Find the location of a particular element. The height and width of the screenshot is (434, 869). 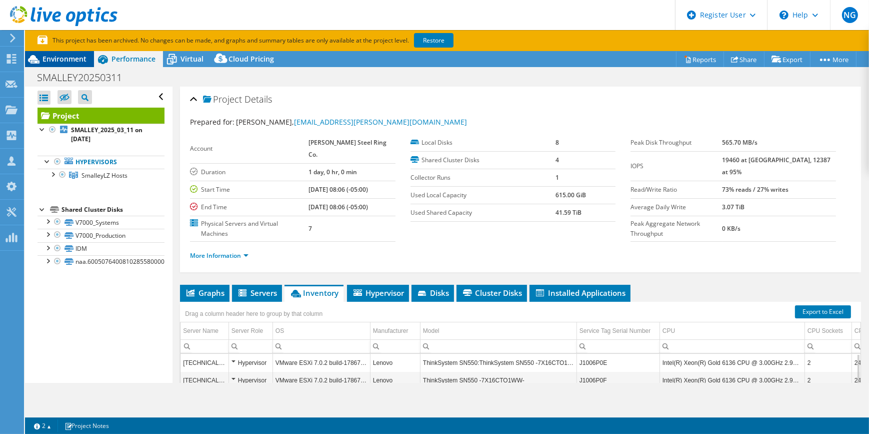

span: Project is located at coordinates (223, 100).